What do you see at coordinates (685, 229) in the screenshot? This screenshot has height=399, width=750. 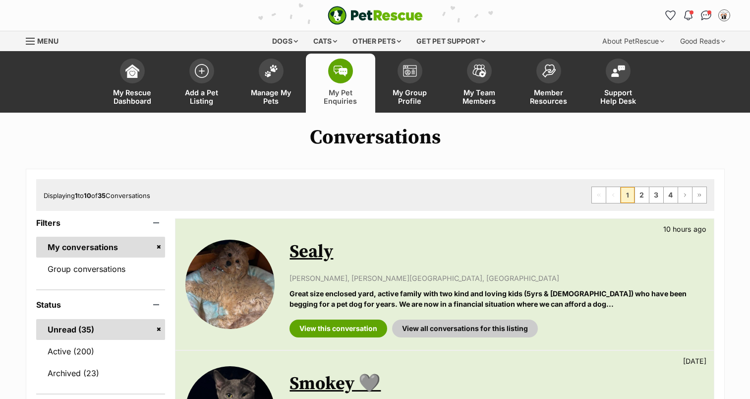 I see `p: 10 hours ago` at bounding box center [685, 229].